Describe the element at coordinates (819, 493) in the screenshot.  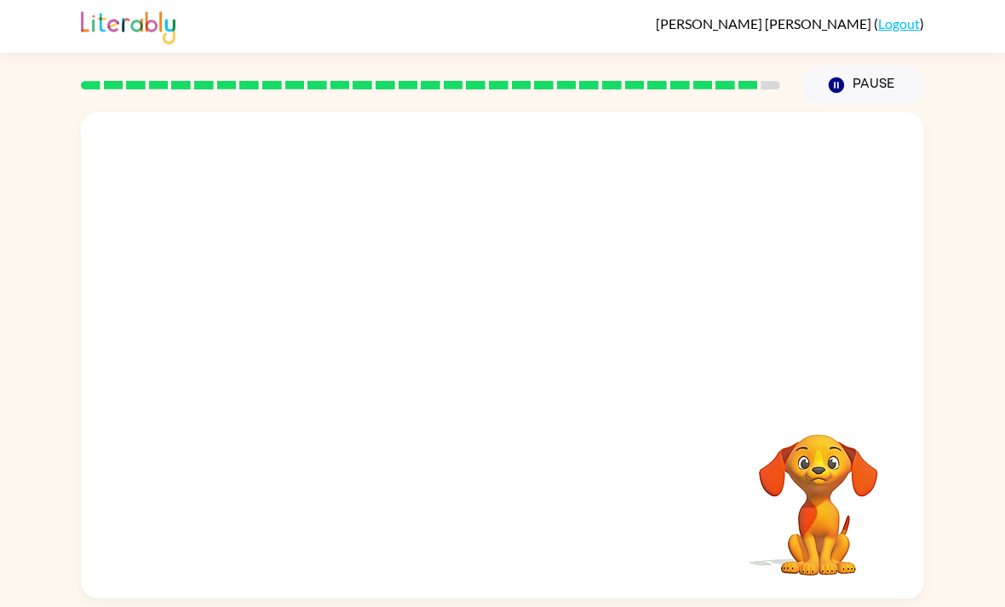
I see `video: Your browser must support playing .mp4 files to use Literably. Please try using another browser.` at that location.